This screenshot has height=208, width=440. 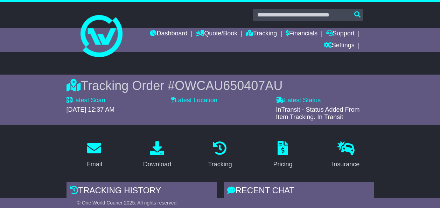 I want to click on div: Tracking, so click(x=220, y=164).